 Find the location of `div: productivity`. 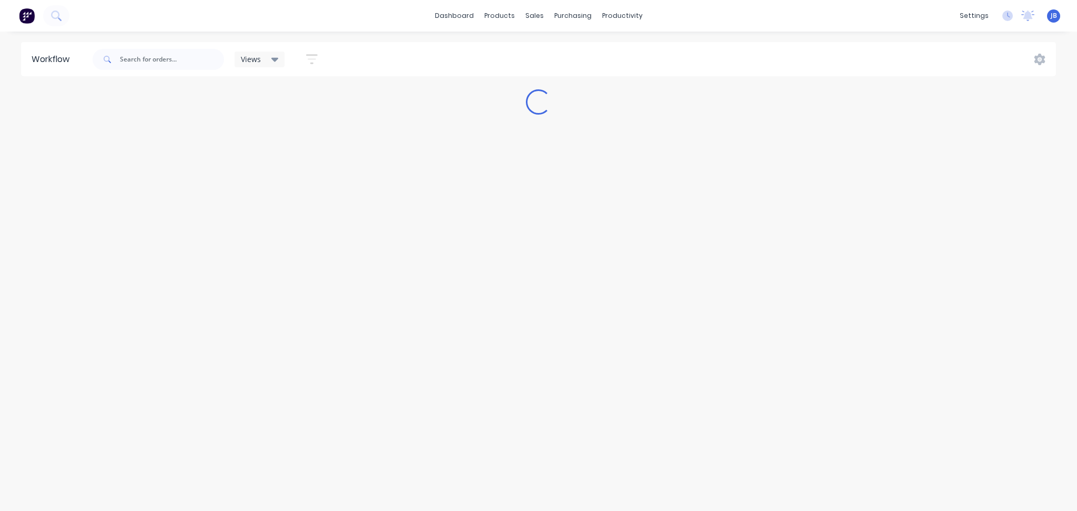

div: productivity is located at coordinates (622, 16).